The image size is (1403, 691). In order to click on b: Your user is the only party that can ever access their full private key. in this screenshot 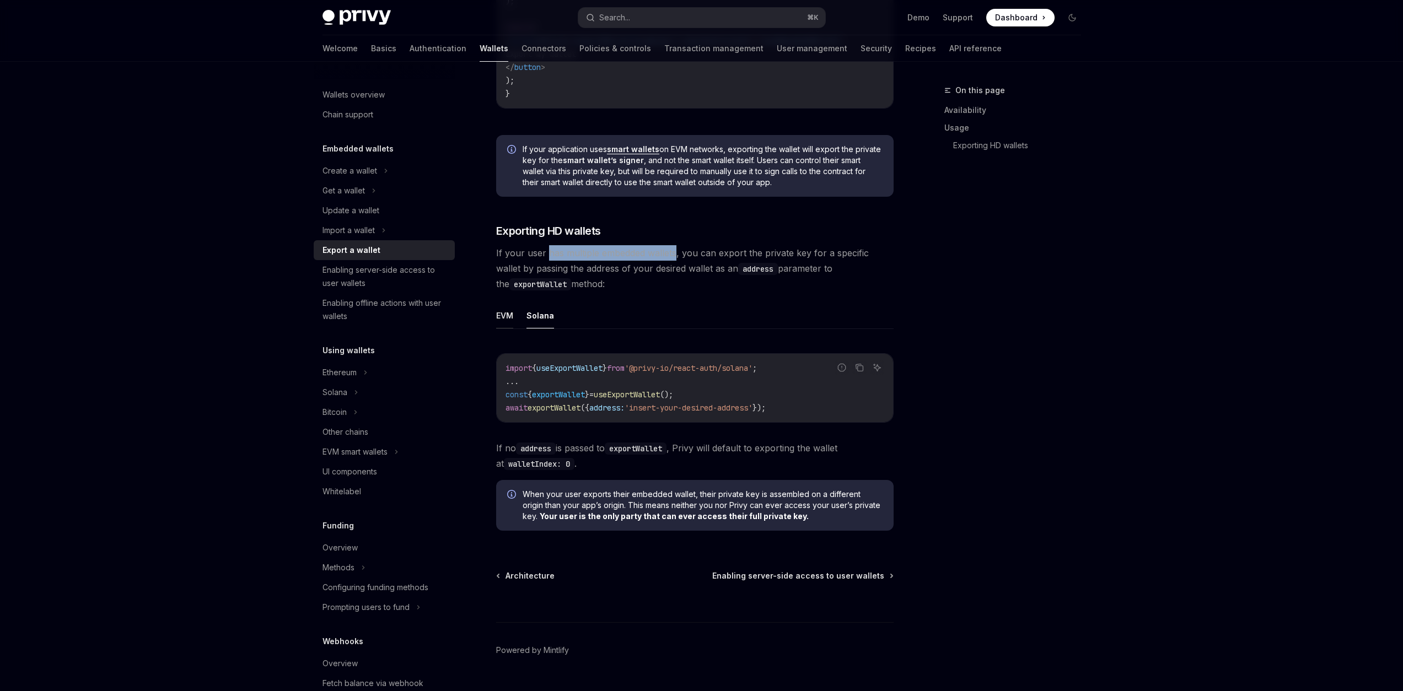, I will do `click(674, 516)`.